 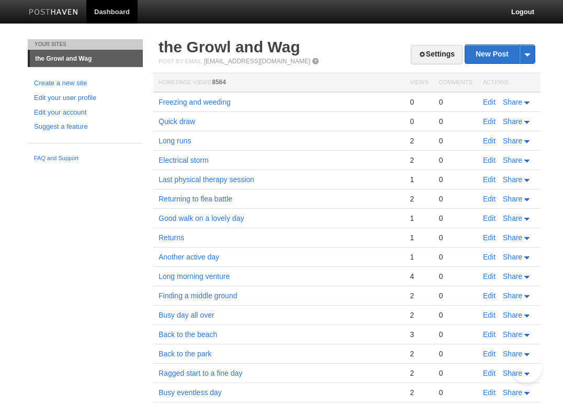 I want to click on a: Electrical storm, so click(x=184, y=160).